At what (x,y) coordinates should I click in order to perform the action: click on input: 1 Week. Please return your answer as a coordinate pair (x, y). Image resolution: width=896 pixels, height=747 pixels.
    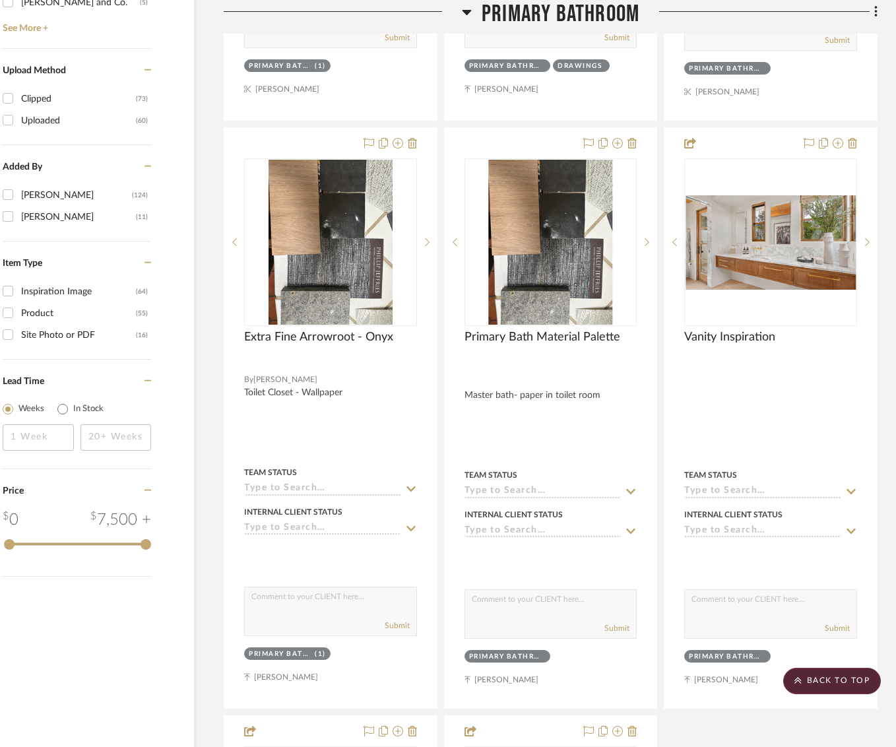
    Looking at the image, I should click on (38, 438).